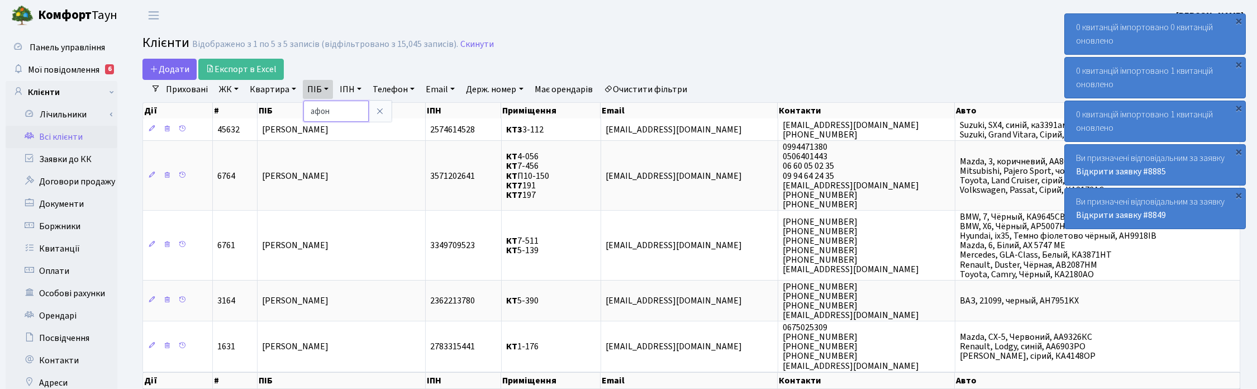 The image size is (1257, 389). What do you see at coordinates (61, 271) in the screenshot?
I see `a: Оплати` at bounding box center [61, 271].